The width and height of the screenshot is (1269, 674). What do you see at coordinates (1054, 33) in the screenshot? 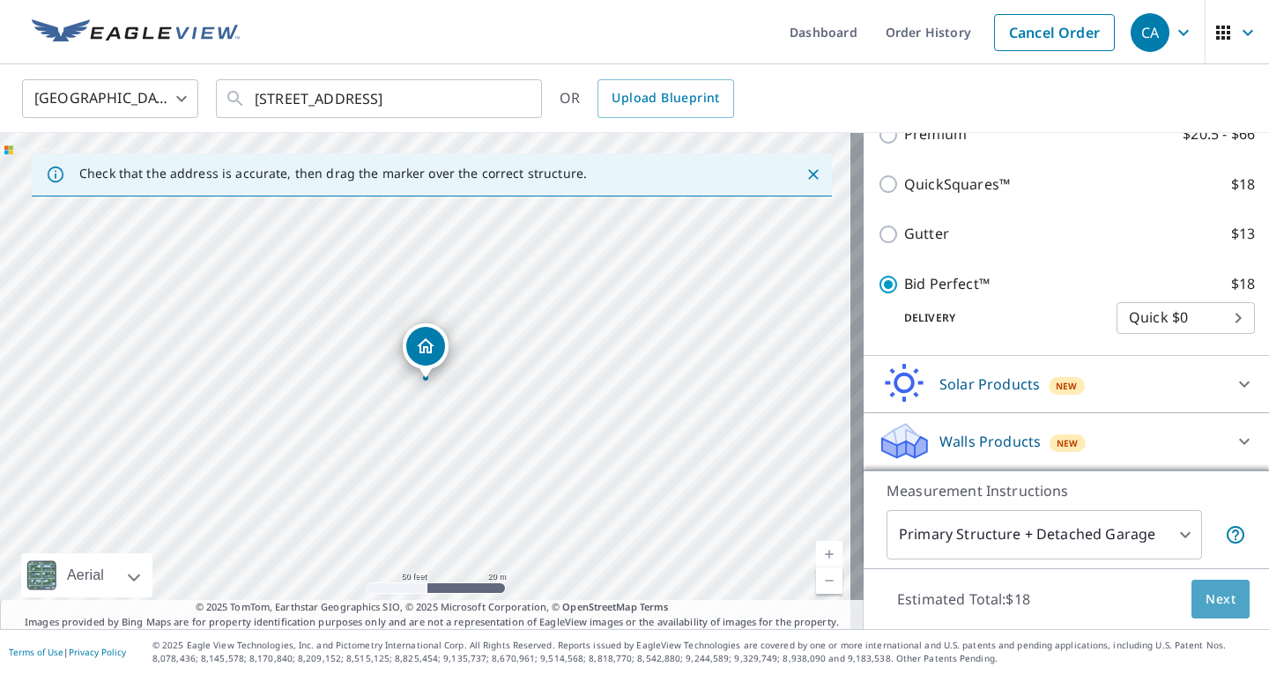
I see `a: Cancel Order` at bounding box center [1054, 33].